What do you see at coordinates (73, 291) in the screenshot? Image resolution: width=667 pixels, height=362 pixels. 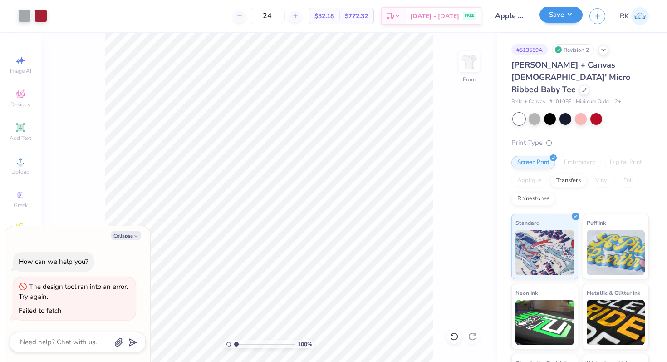 I see `div: The design tool ran into an error. Try again.` at bounding box center [73, 291].